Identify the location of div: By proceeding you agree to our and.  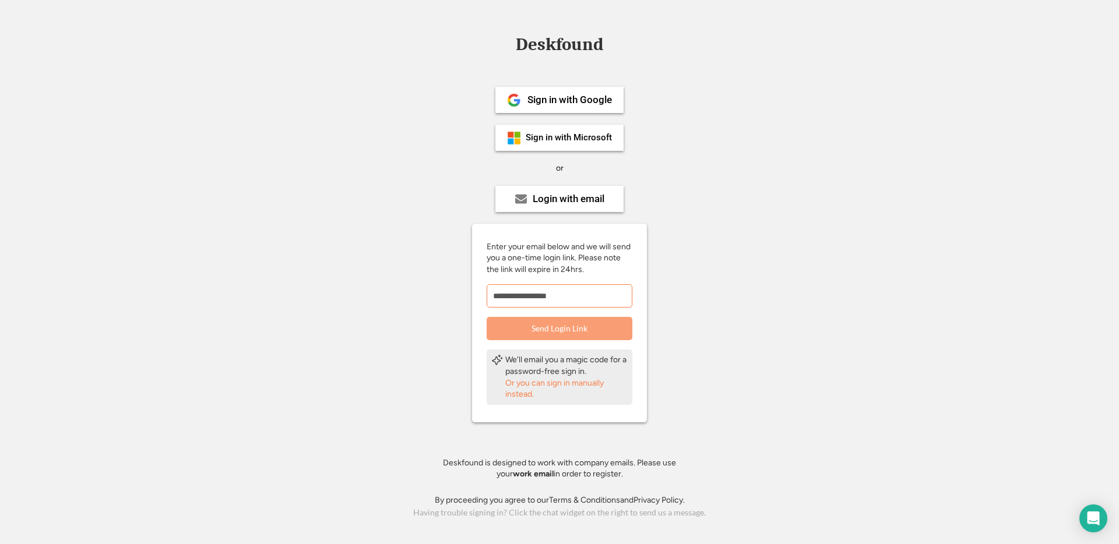
(559, 500).